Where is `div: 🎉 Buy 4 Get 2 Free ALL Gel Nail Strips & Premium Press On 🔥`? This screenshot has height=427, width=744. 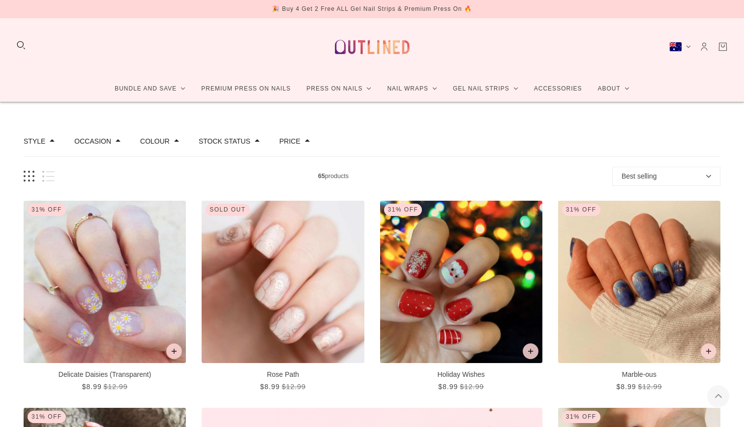 div: 🎉 Buy 4 Get 2 Free ALL Gel Nail Strips & Premium Press On 🔥 is located at coordinates (372, 9).